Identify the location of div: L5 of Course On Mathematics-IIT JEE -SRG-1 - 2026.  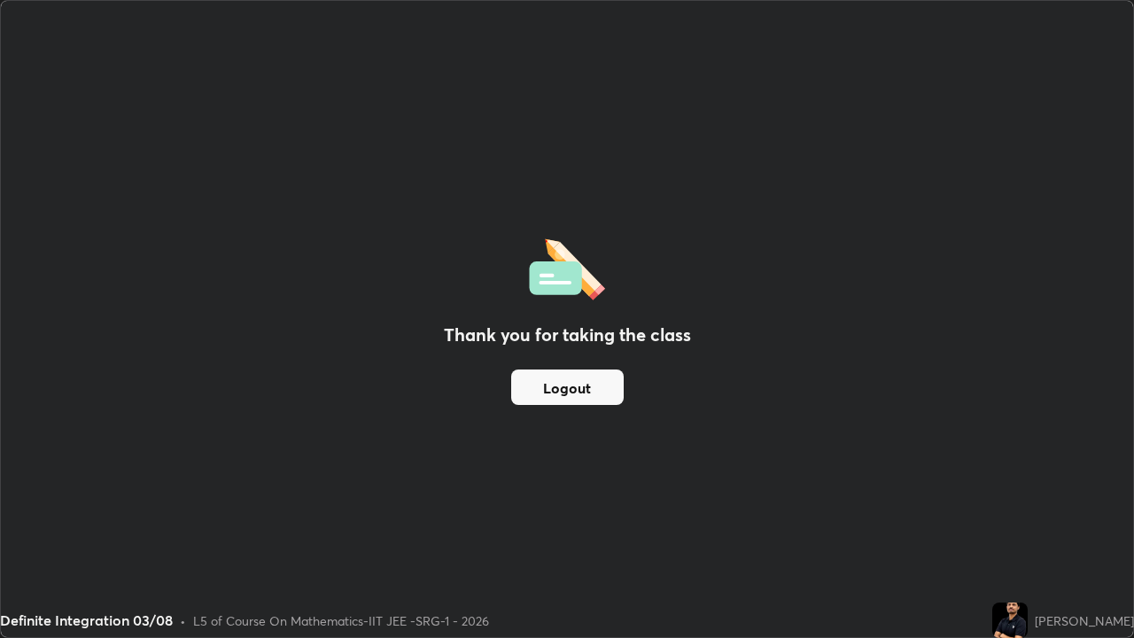
(341, 620).